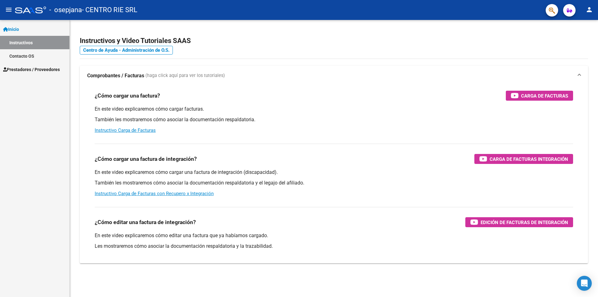  What do you see at coordinates (334, 120) in the screenshot?
I see `p: También les mostraremos cómo asociar la documentación respaldatoria.` at bounding box center [334, 120].